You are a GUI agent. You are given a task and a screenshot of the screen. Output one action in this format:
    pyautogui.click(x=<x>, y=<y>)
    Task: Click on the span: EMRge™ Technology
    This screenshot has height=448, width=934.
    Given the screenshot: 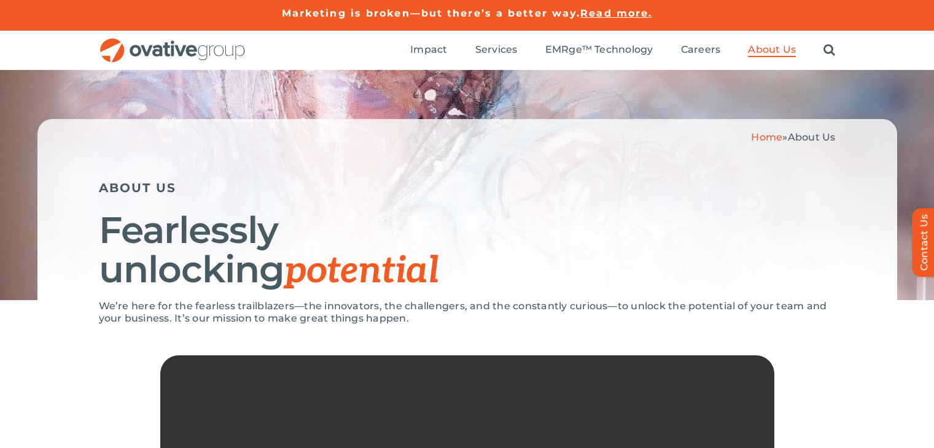 What is the action you would take?
    pyautogui.click(x=599, y=50)
    